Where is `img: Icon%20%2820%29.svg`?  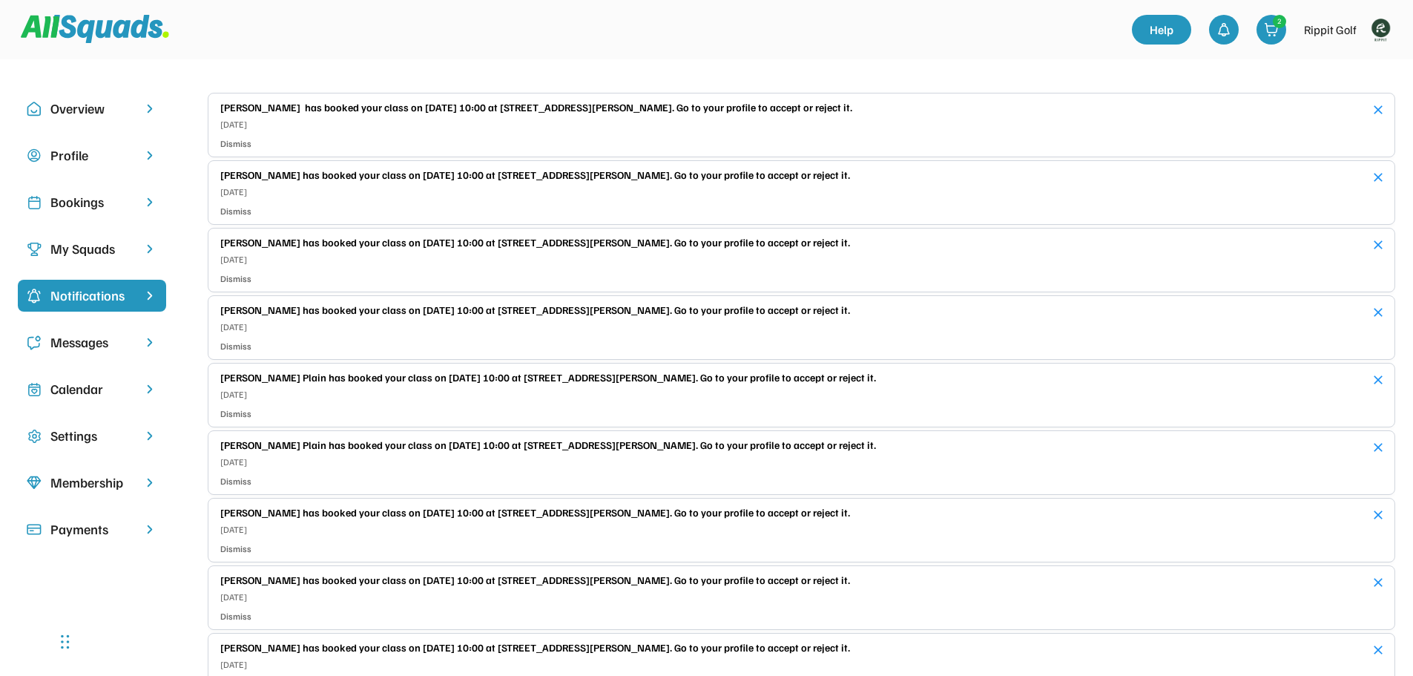 img: Icon%20%2820%29.svg is located at coordinates (34, 296).